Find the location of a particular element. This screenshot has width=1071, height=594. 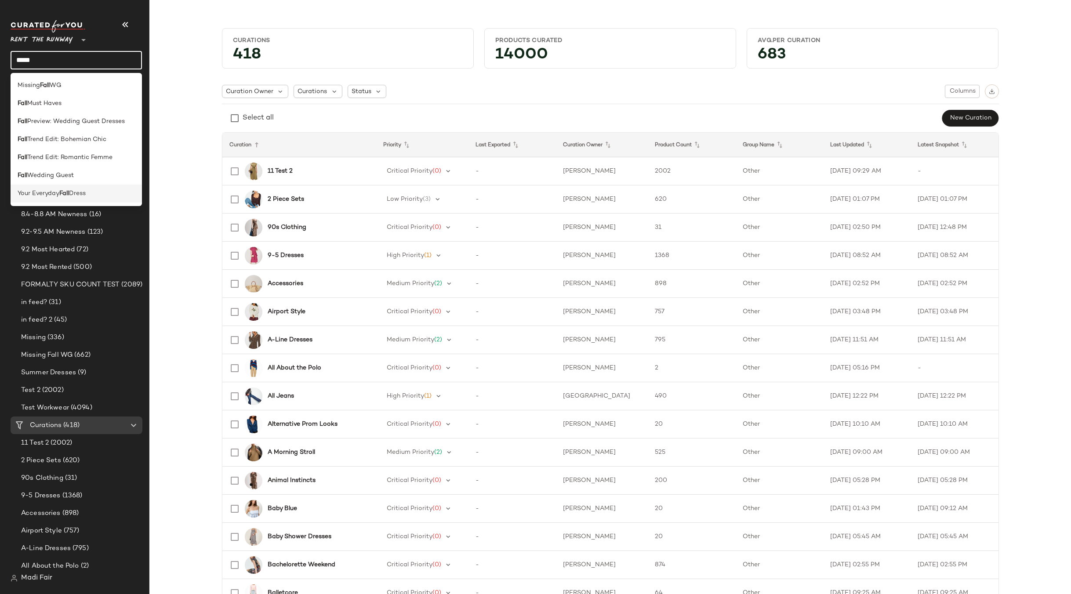

img: SAO180.jpg is located at coordinates (254, 228).